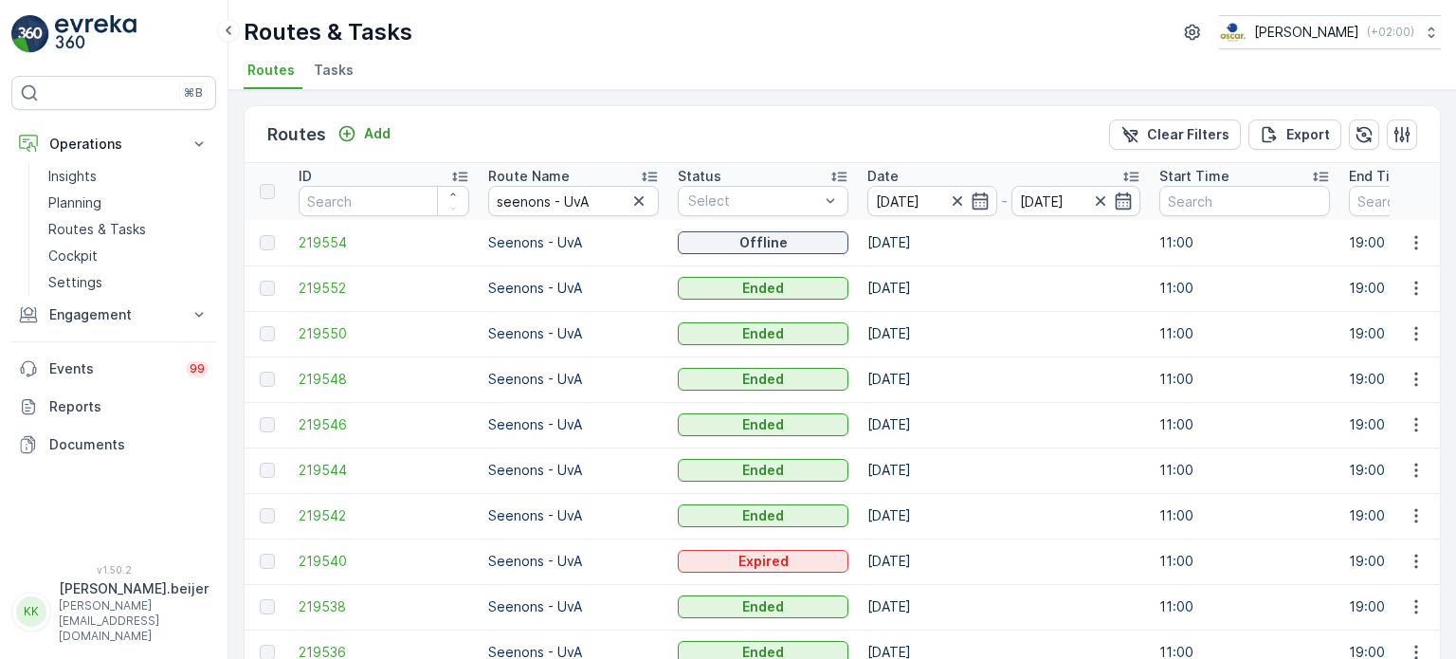 This screenshot has width=1456, height=659. I want to click on a: 219552, so click(384, 288).